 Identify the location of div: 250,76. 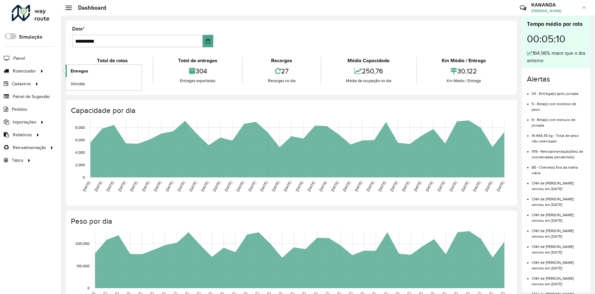
(368, 71).